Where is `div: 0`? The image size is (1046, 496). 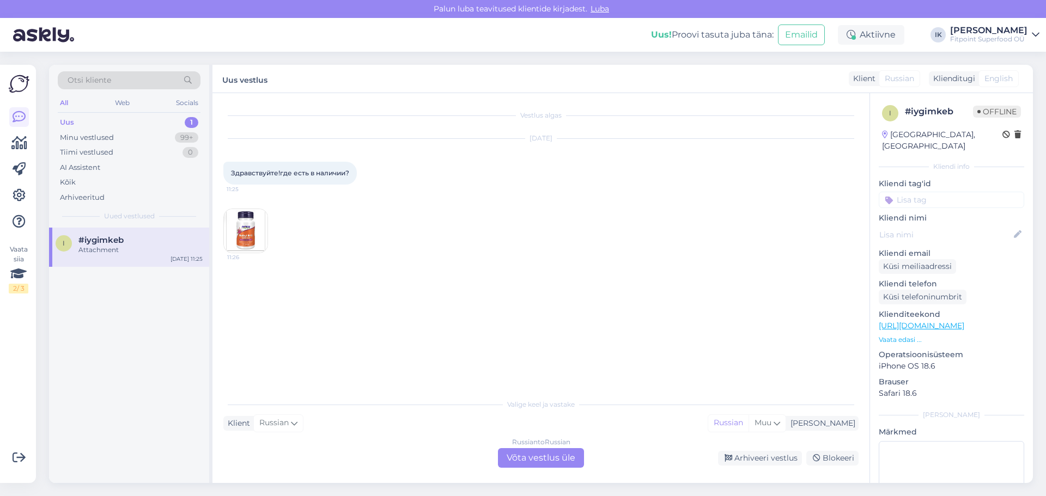
div: 0 is located at coordinates (190, 153).